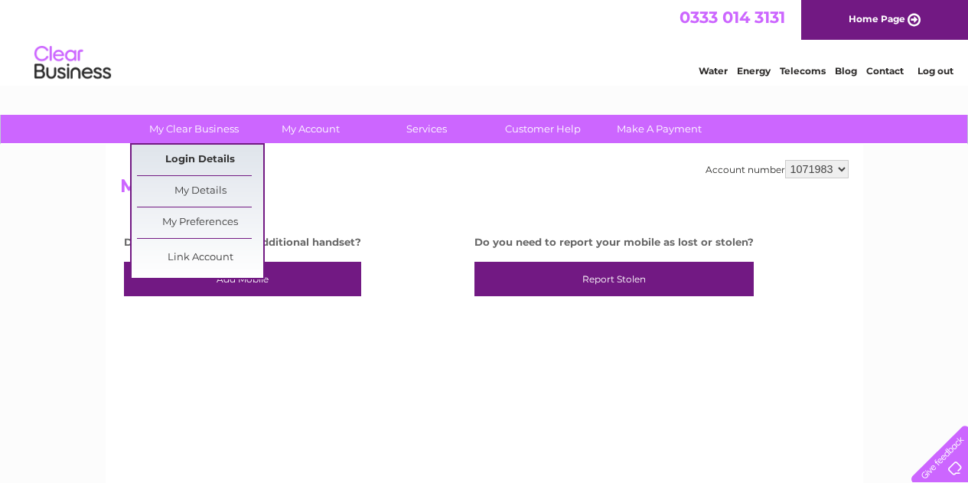  What do you see at coordinates (194, 129) in the screenshot?
I see `a: My Clear Business` at bounding box center [194, 129].